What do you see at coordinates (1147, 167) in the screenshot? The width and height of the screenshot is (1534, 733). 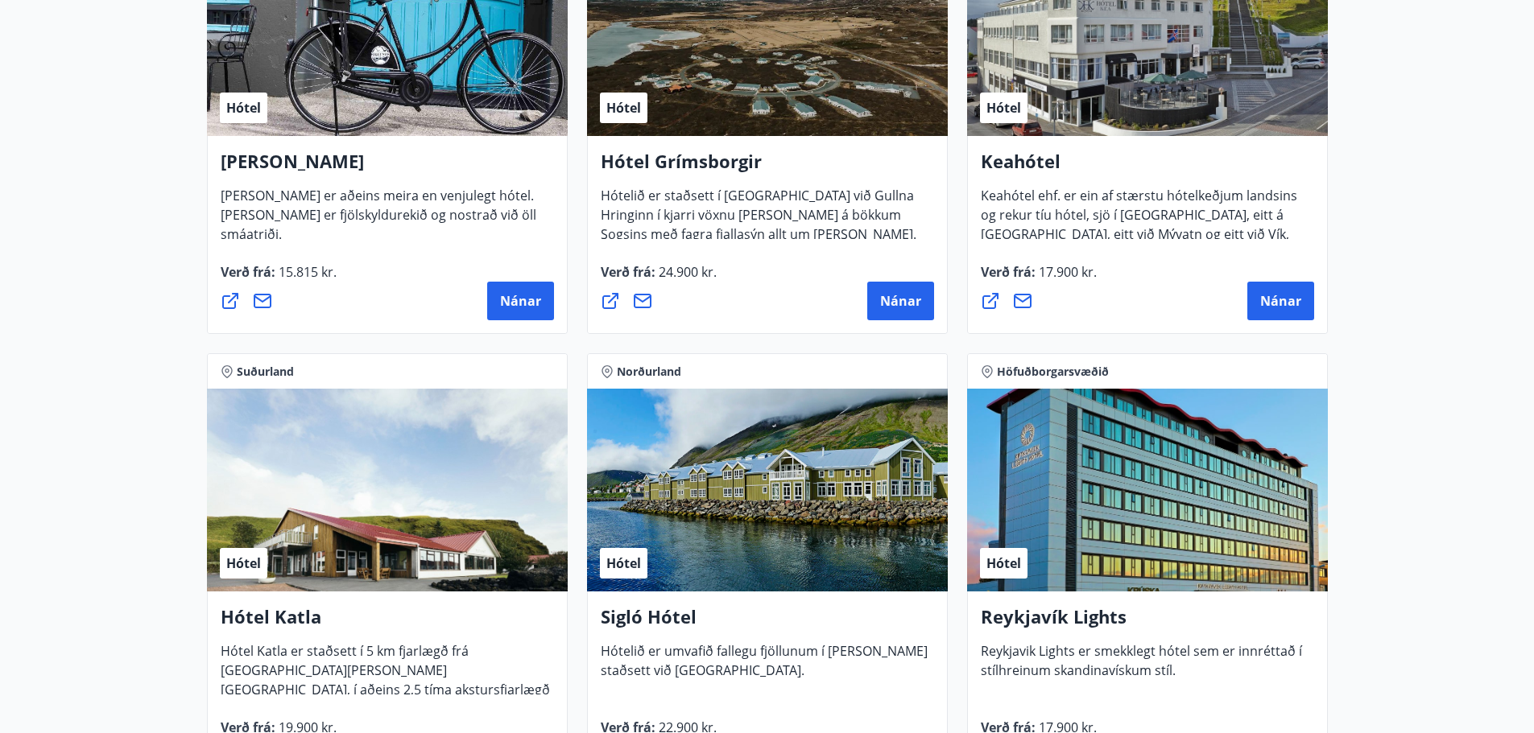 I see `h4: Keahótel` at bounding box center [1147, 167].